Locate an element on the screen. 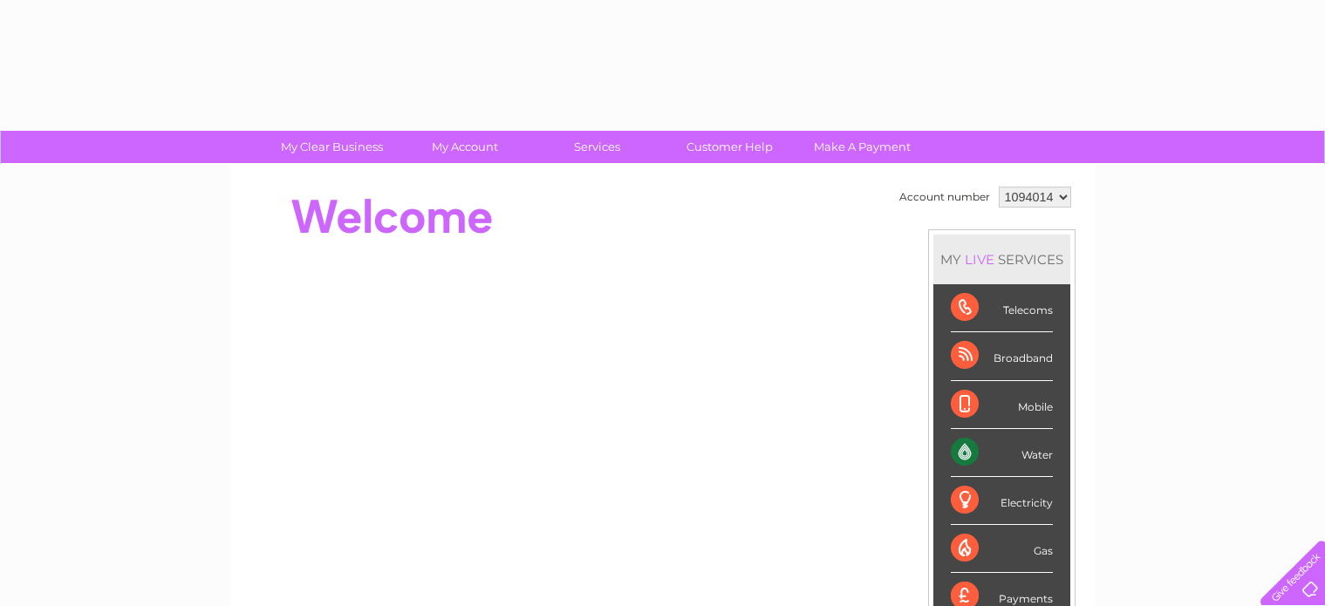 This screenshot has height=606, width=1325. div: Electricity is located at coordinates (1001, 501).